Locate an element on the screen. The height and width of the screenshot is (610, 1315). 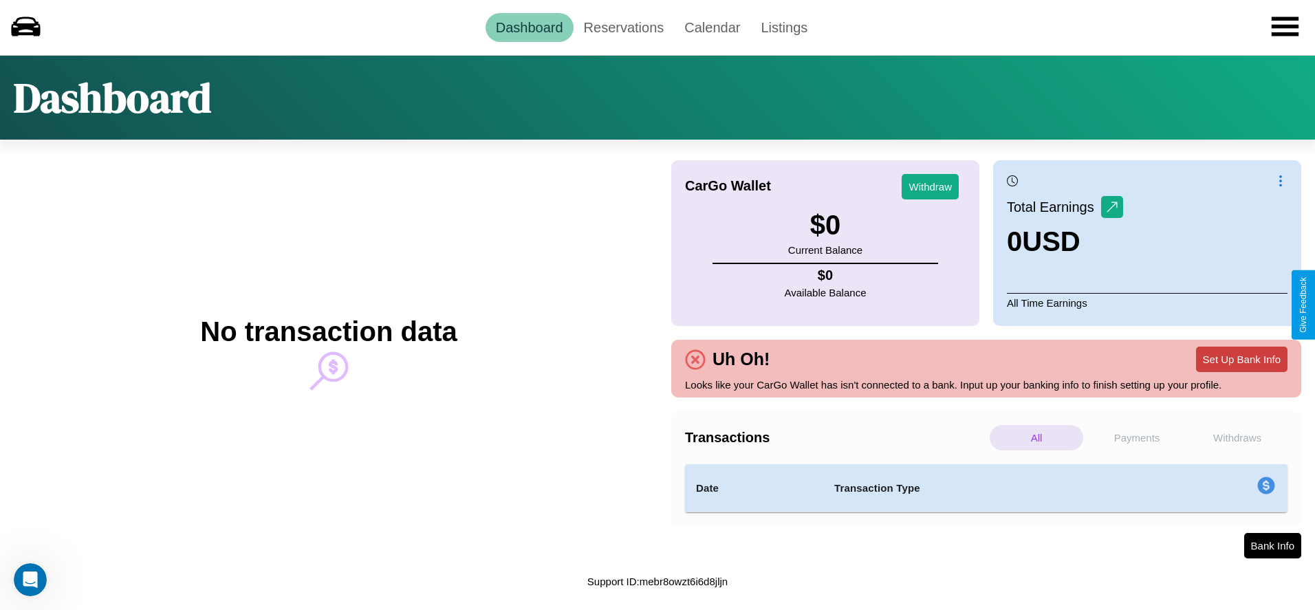
button: Withdraw is located at coordinates (930, 186).